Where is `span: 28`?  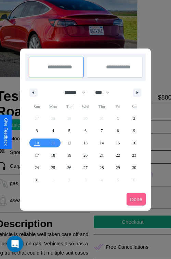 span: 28 is located at coordinates (102, 168).